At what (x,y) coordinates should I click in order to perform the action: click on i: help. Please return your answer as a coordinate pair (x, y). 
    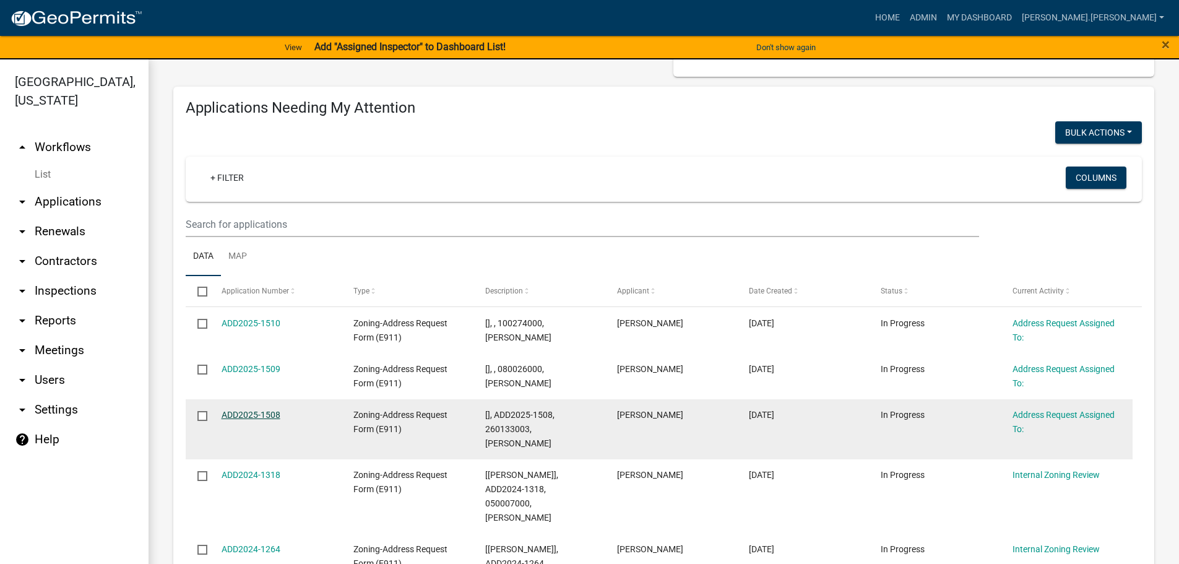
    Looking at the image, I should click on (22, 439).